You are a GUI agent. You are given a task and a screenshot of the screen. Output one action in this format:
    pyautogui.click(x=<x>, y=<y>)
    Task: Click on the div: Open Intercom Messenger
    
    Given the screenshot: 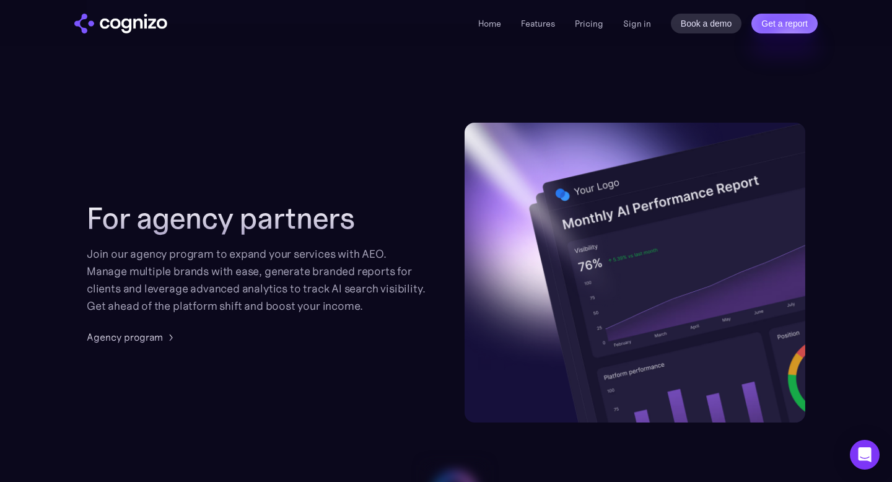 What is the action you would take?
    pyautogui.click(x=864, y=455)
    